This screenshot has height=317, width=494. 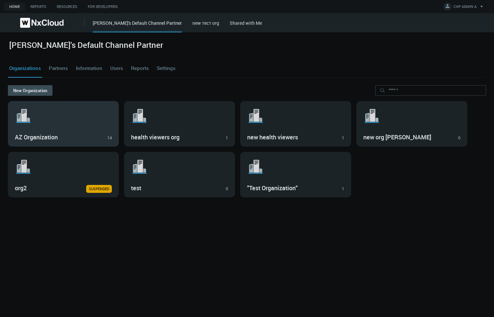 I want to click on a: For Developers, so click(x=103, y=7).